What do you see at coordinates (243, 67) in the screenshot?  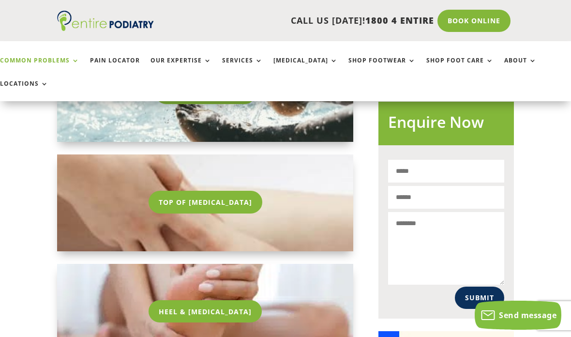 I see `a: Services` at bounding box center [243, 67].